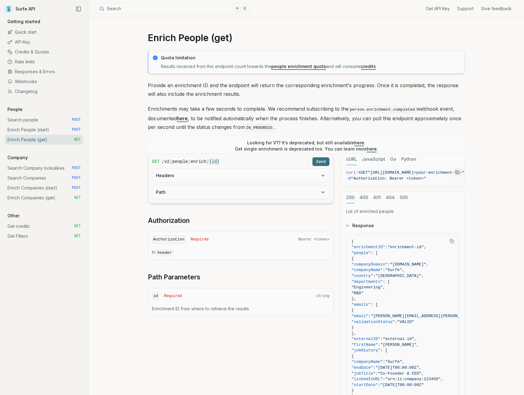 This screenshot has width=524, height=395. Describe the element at coordinates (311, 58) in the screenshot. I see `p: Quota limitation` at that location.